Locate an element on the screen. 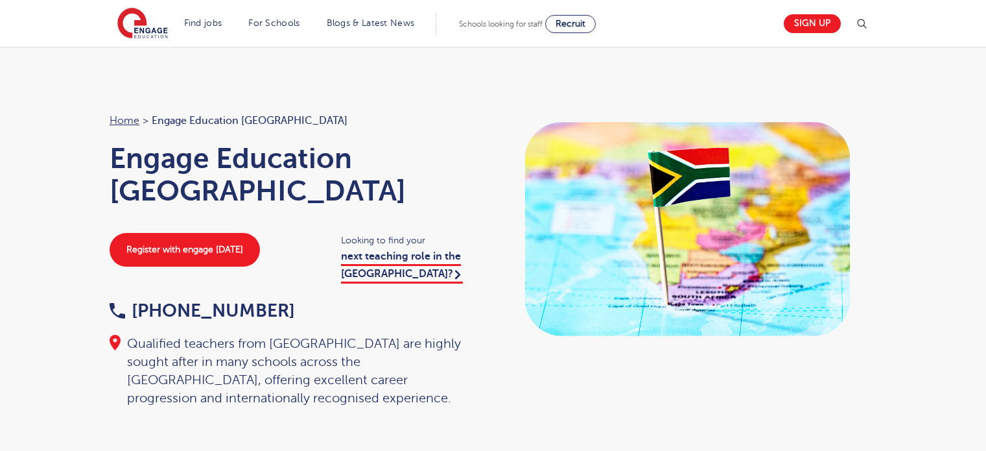  a: Home is located at coordinates (124, 121).